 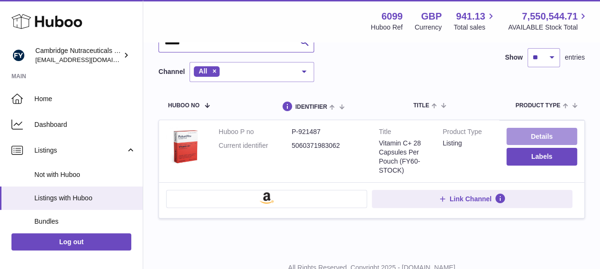 What do you see at coordinates (421, 106) in the screenshot?
I see `span: title` at bounding box center [421, 106].